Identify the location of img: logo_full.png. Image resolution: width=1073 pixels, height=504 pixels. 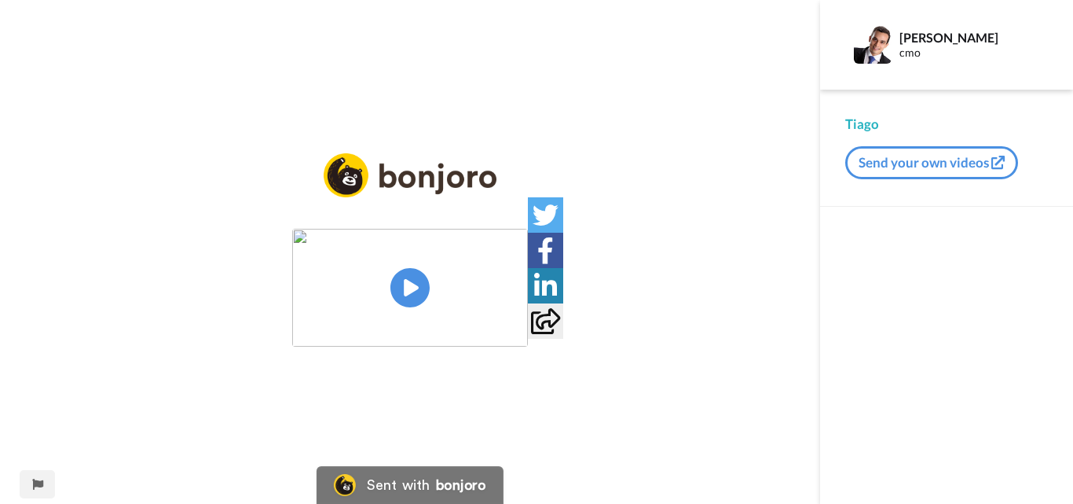
(410, 175).